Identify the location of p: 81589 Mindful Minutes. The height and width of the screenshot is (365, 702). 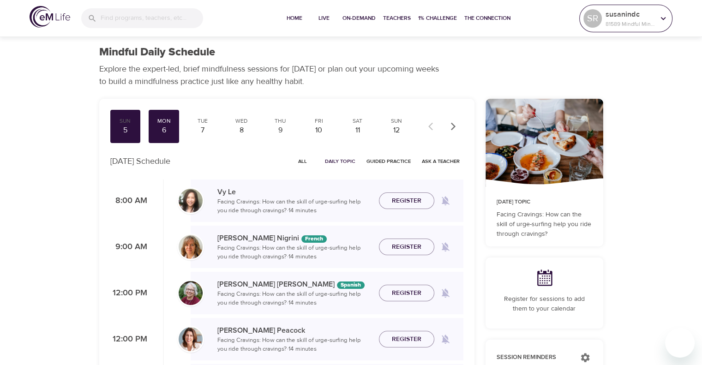
(630, 24).